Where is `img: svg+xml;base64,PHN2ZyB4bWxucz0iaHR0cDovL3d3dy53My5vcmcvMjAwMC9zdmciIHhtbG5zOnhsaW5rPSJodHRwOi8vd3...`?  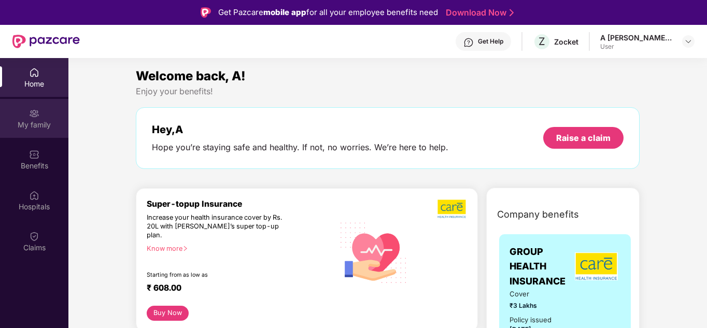 img: svg+xml;base64,PHN2ZyB4bWxucz0iaHR0cDovL3d3dy53My5vcmcvMjAwMC9zdmciIHhtbG5zOnhsaW5rPSJodHRwOi8vd3... is located at coordinates (374, 252).